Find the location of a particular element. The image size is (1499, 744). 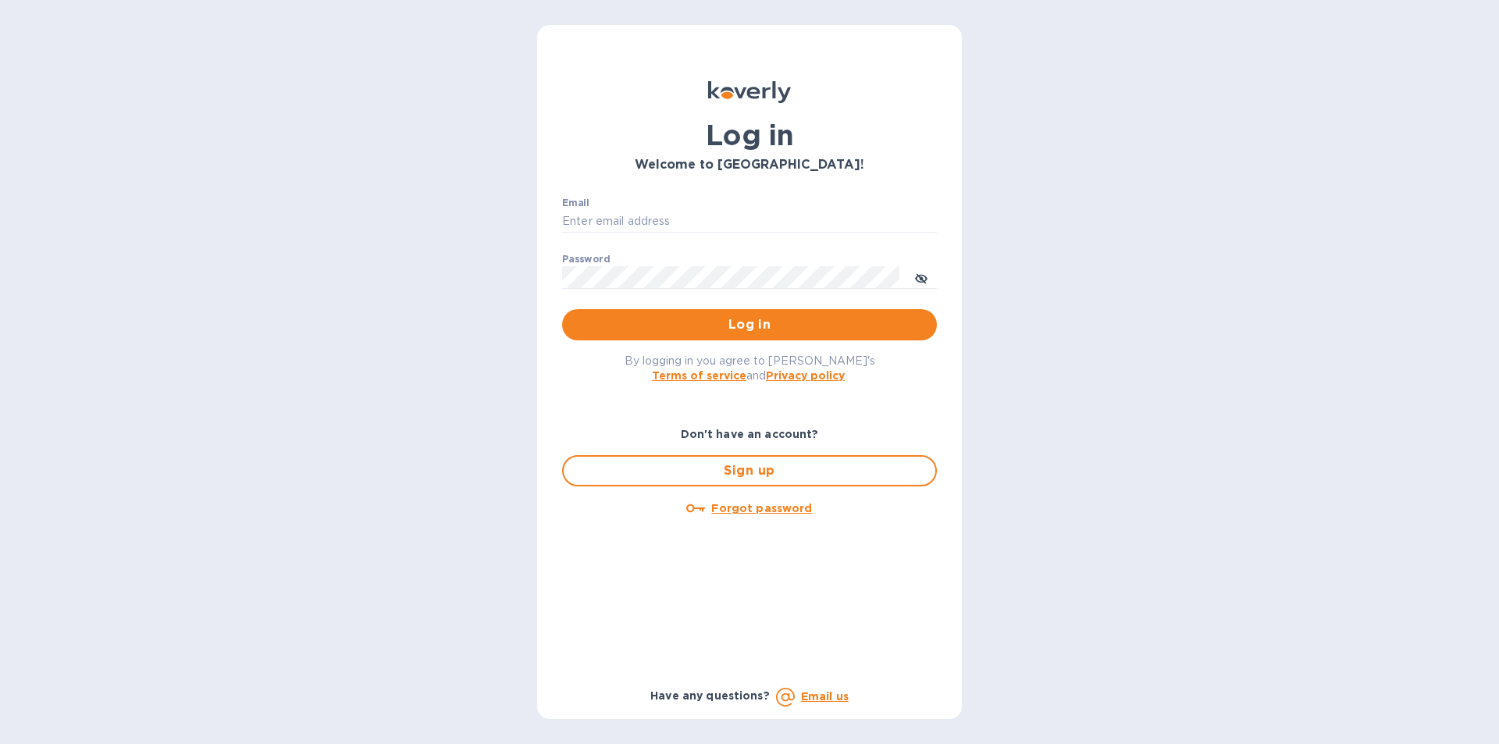

u: Forgot password is located at coordinates (761, 508).